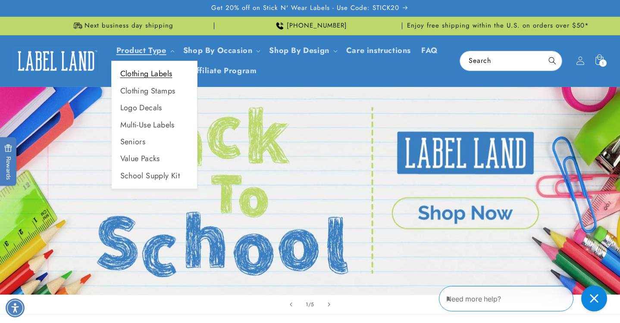 The height and width of the screenshot is (323, 620). Describe the element at coordinates (429, 50) in the screenshot. I see `span: FAQ` at that location.